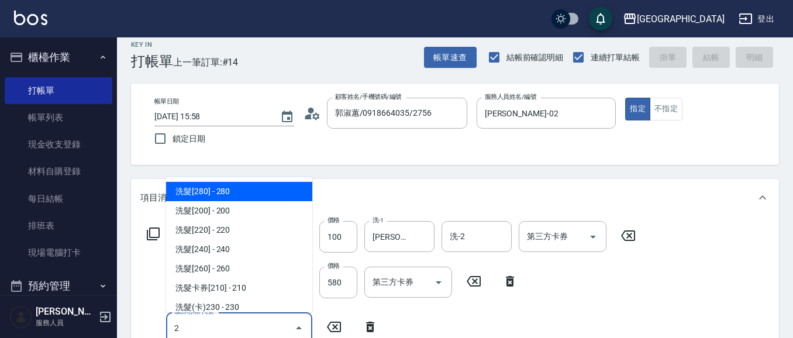 This screenshot has height=338, width=793. What do you see at coordinates (206, 62) in the screenshot?
I see `span: 上一筆訂單:#14` at bounding box center [206, 62].